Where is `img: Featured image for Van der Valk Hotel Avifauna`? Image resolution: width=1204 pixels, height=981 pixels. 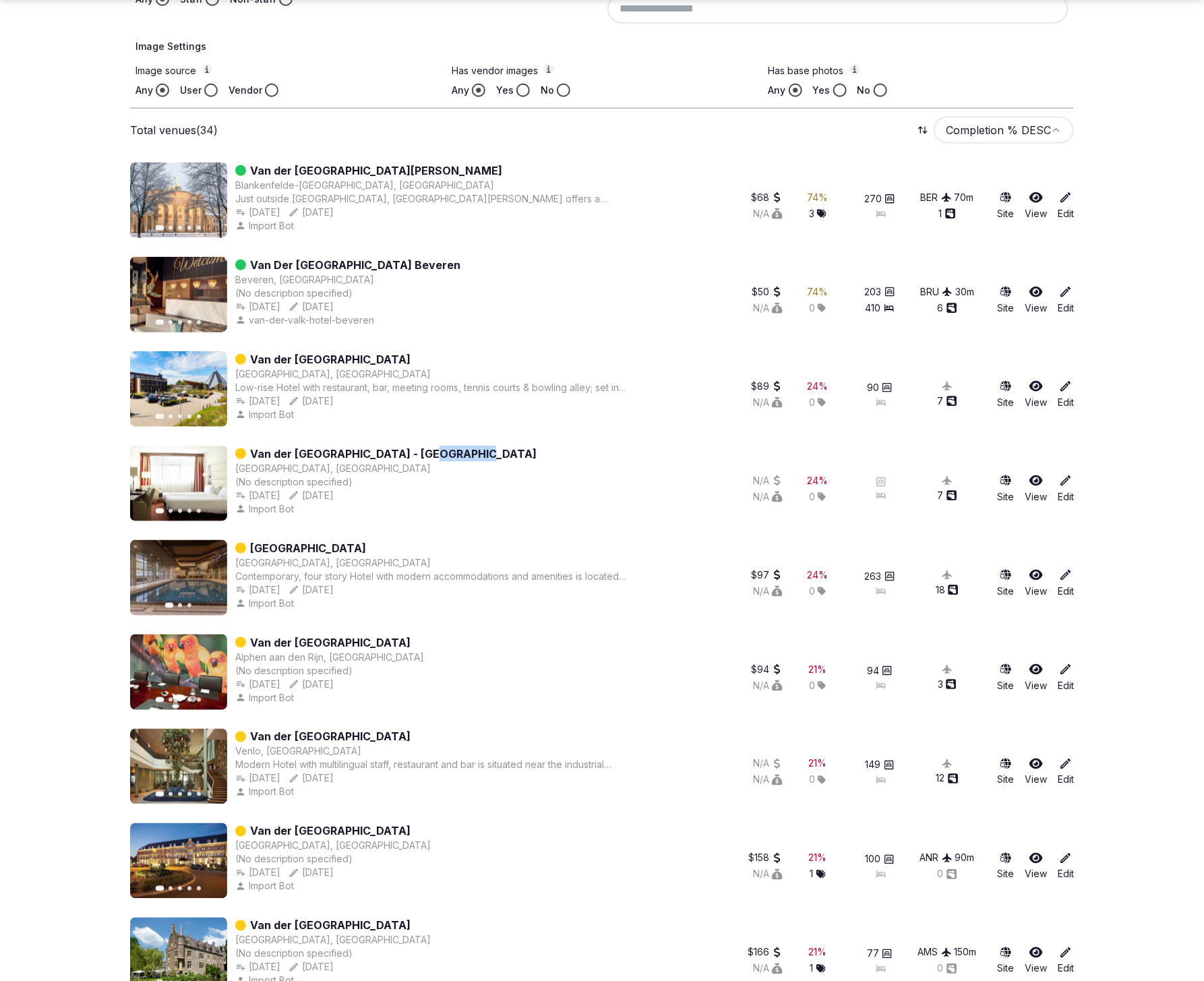 img: Featured image for Van der Valk Hotel Avifauna is located at coordinates (179, 672).